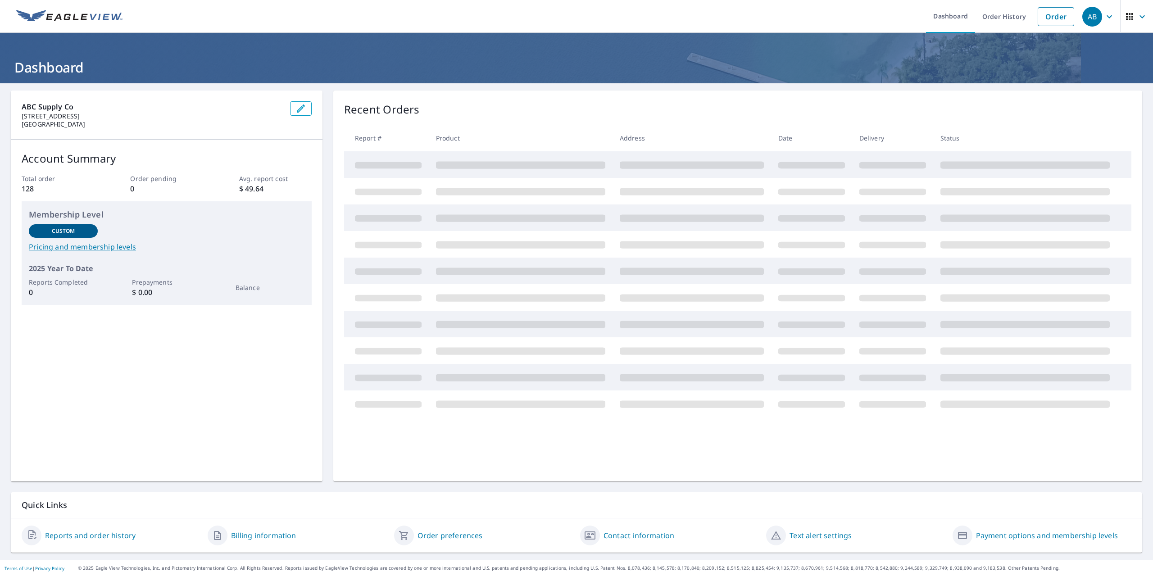 Image resolution: width=1153 pixels, height=576 pixels. What do you see at coordinates (69, 17) in the screenshot?
I see `img: EV Logo` at bounding box center [69, 17].